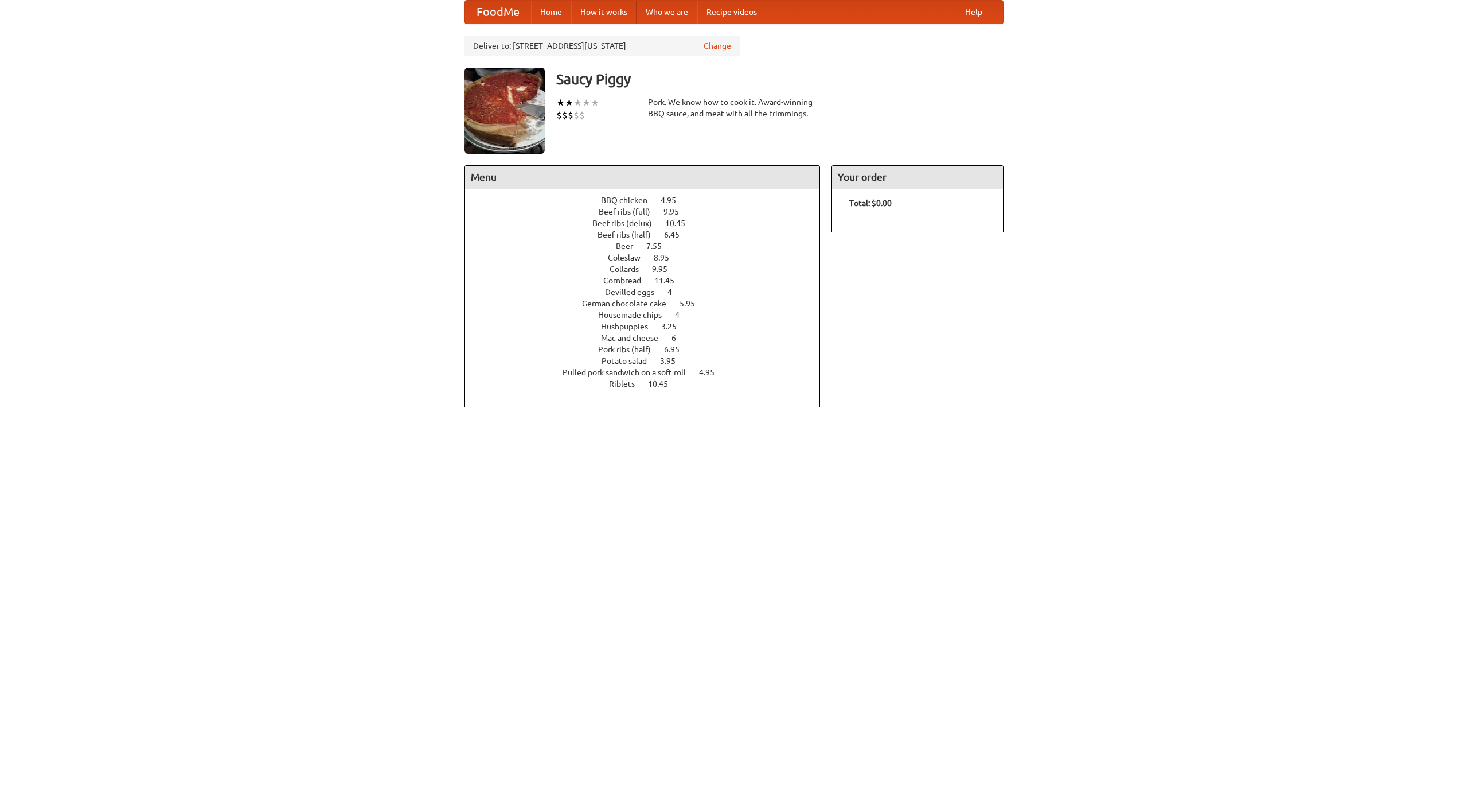  Describe the element at coordinates (674, 361) in the screenshot. I see `span: 3.95` at that location.